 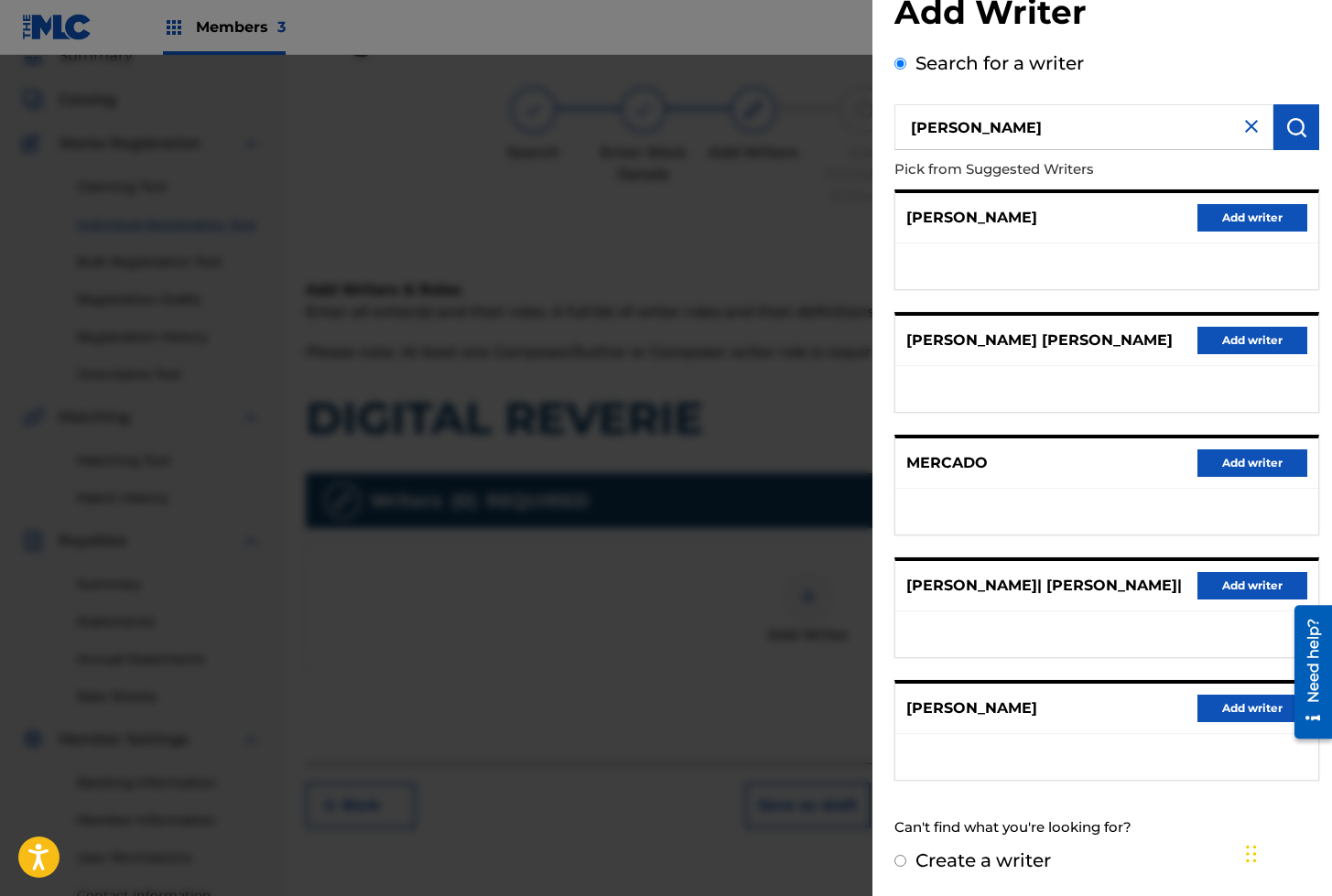 What do you see at coordinates (281, 26) in the screenshot?
I see `span: 3` at bounding box center [281, 26].